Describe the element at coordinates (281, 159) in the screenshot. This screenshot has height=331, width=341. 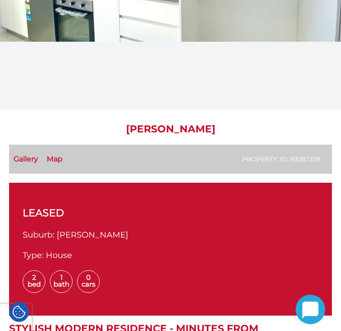
I see `p: Property ID: R3287228` at that location.